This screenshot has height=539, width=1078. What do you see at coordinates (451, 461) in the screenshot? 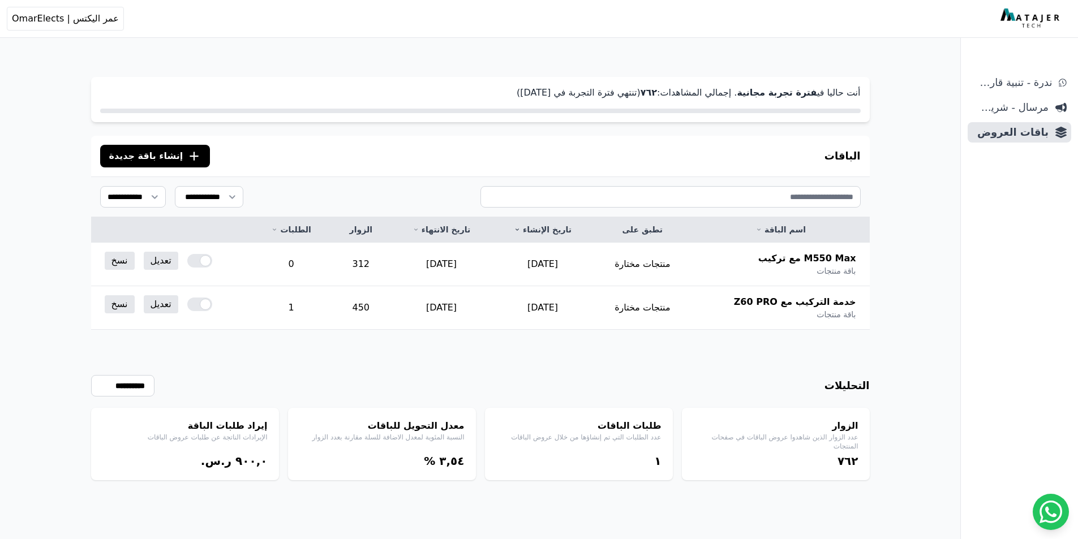
I see `bdi: ۳,٥٤` at bounding box center [451, 461].